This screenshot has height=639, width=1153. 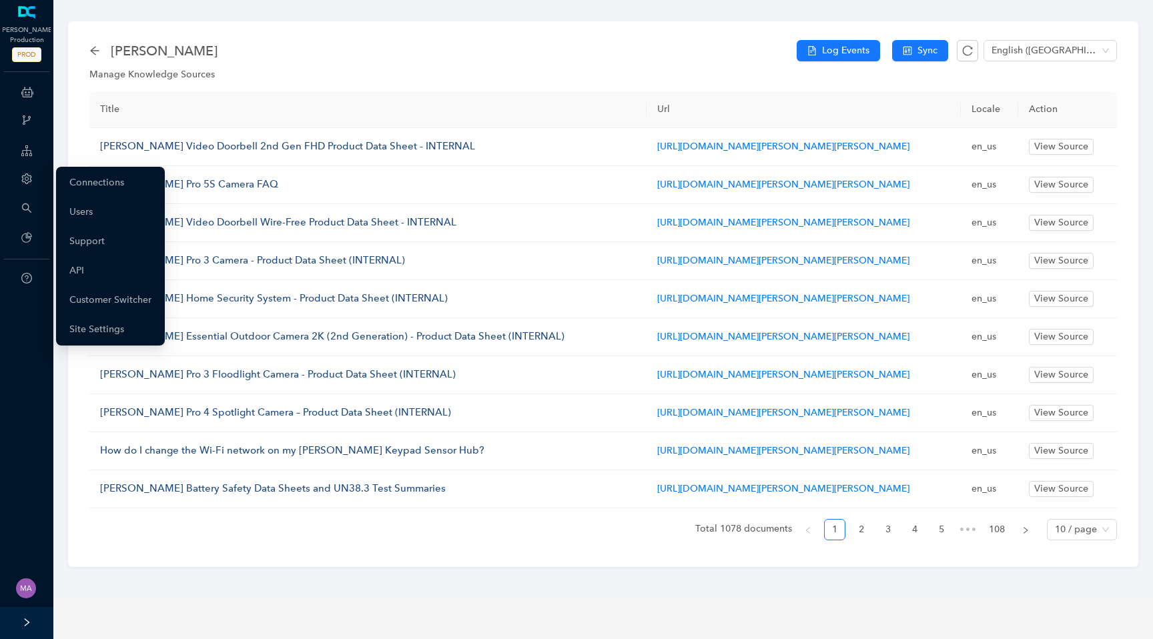 I want to click on li: 2, so click(x=861, y=530).